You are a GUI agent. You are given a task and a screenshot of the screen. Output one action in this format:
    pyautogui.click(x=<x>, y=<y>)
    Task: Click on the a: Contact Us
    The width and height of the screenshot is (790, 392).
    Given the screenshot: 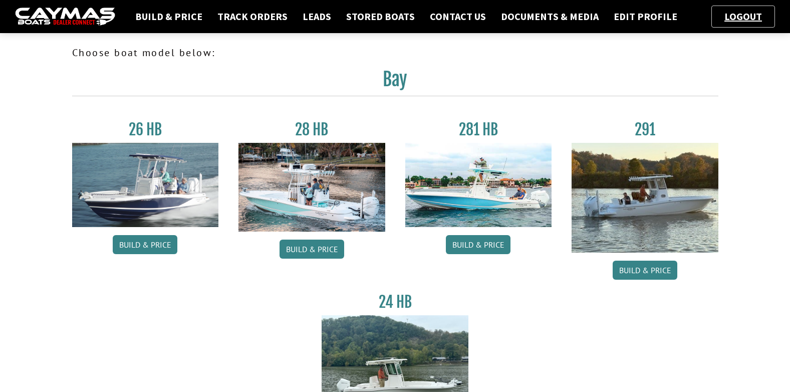 What is the action you would take?
    pyautogui.click(x=458, y=17)
    